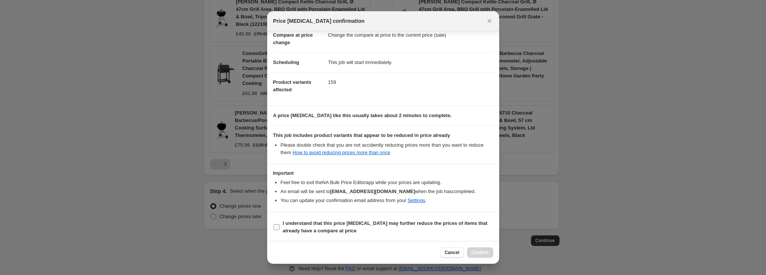  I want to click on button: Close, so click(490, 21).